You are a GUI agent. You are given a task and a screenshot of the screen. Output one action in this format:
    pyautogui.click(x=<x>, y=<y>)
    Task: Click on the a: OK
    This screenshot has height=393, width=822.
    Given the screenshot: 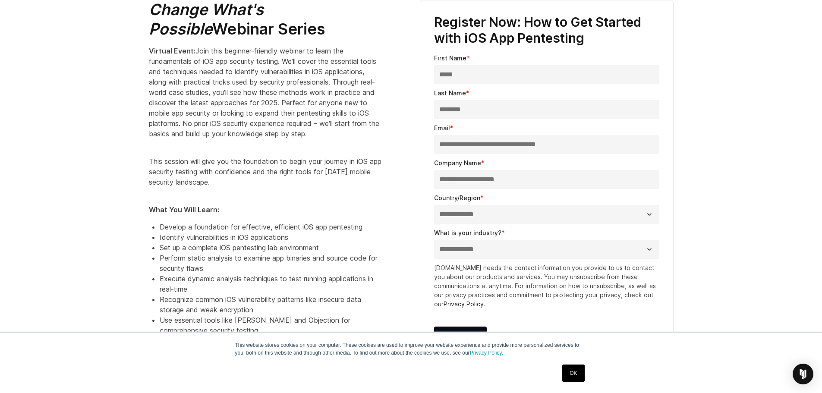 What is the action you would take?
    pyautogui.click(x=573, y=373)
    